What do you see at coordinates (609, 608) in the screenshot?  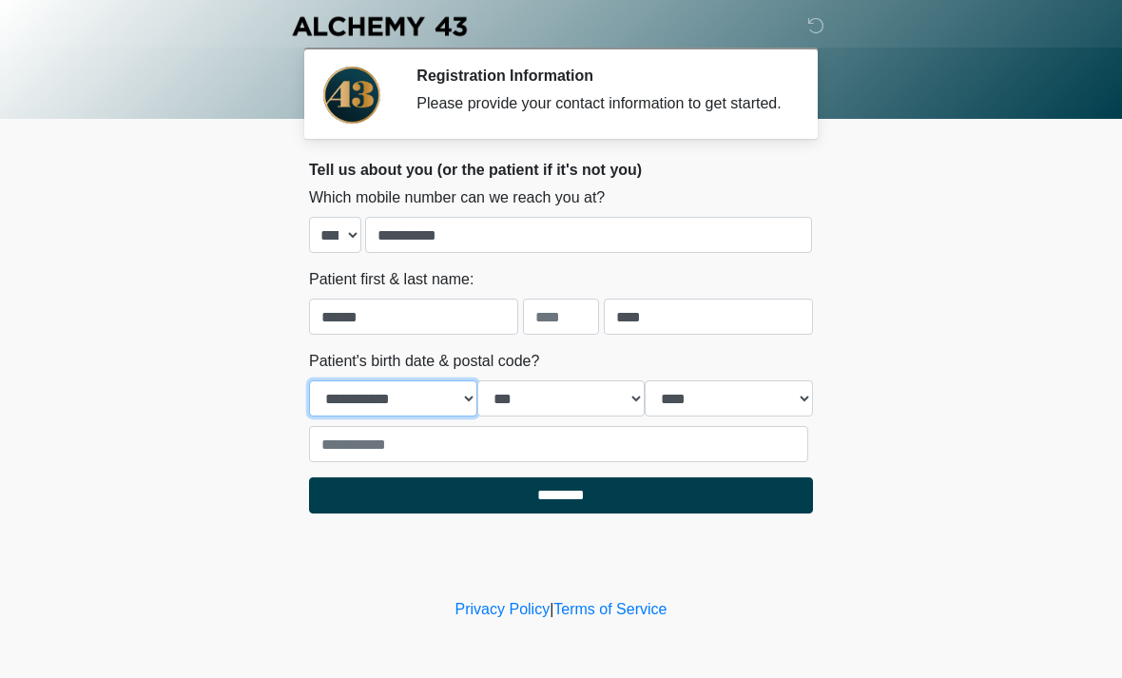 I see `a: Terms of Service` at bounding box center [609, 608].